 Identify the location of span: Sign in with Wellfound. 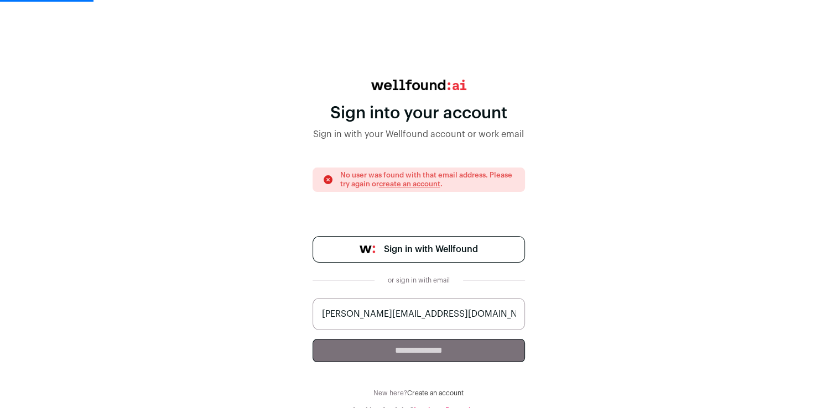
(431, 250).